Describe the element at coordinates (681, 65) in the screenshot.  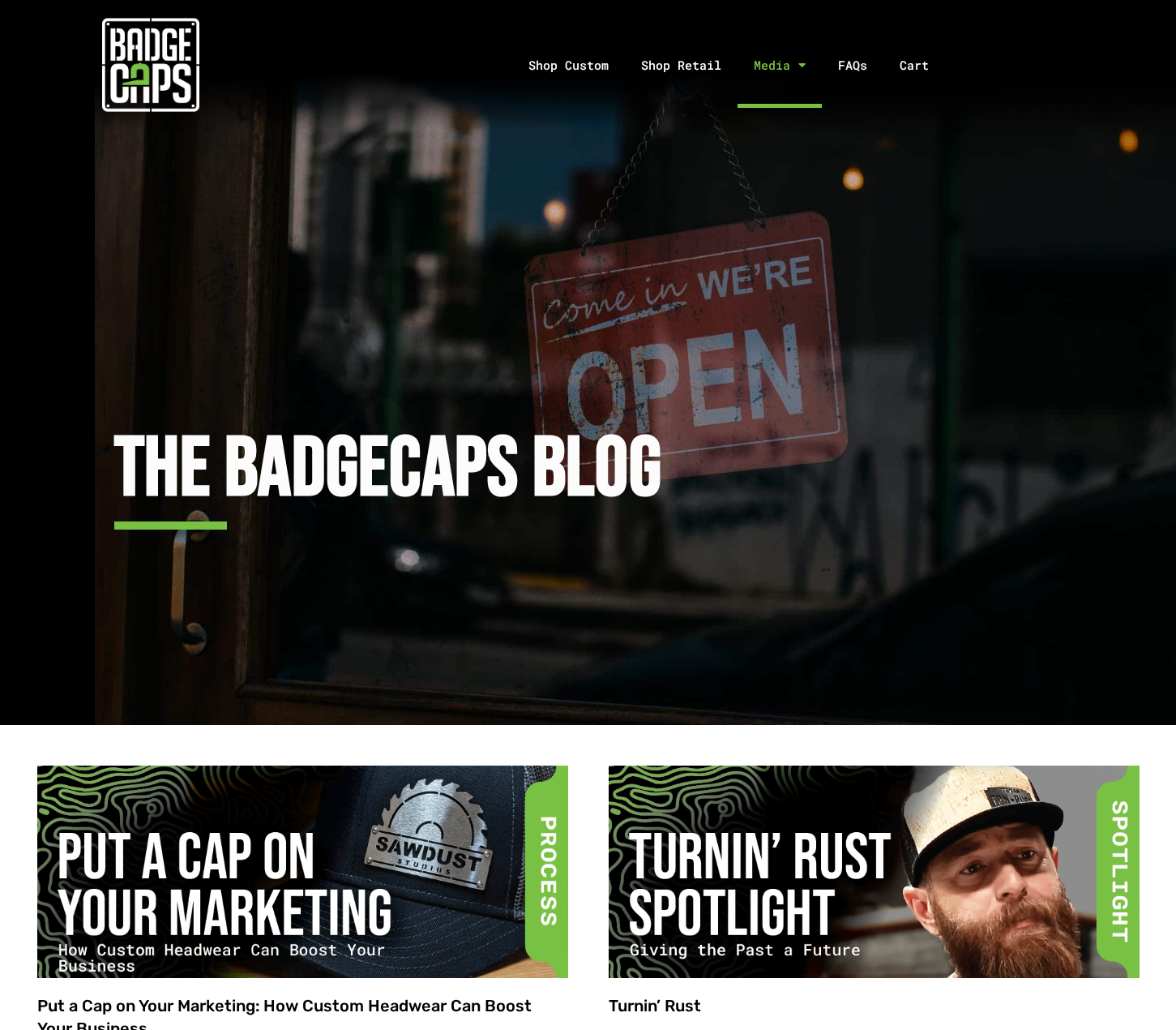
I see `a: Shop Retail` at that location.